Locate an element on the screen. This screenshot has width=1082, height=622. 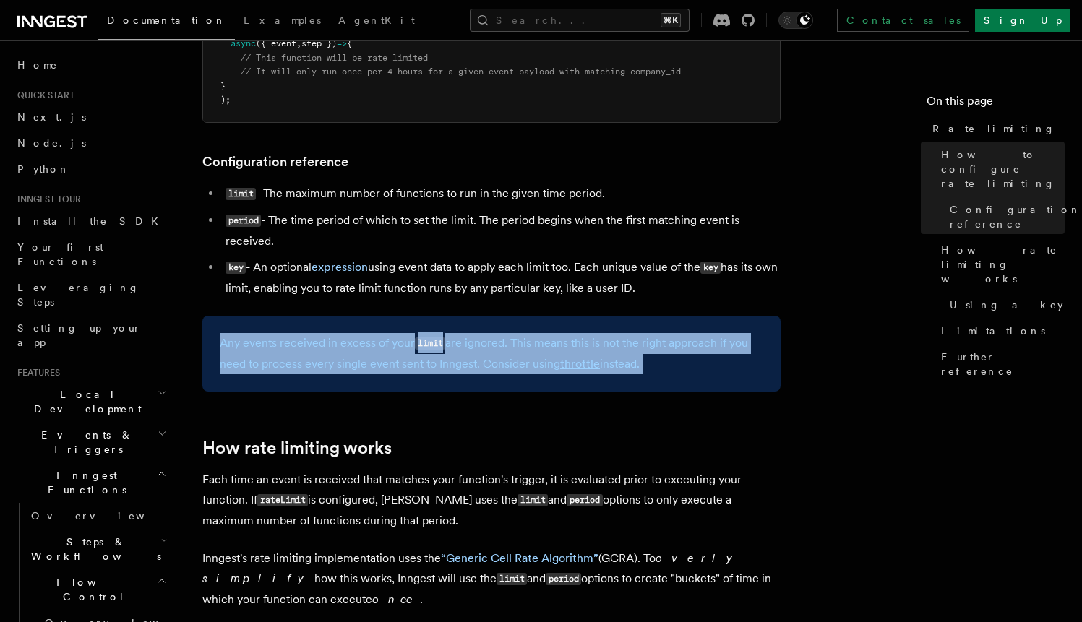
span: Limitations is located at coordinates (993, 331).